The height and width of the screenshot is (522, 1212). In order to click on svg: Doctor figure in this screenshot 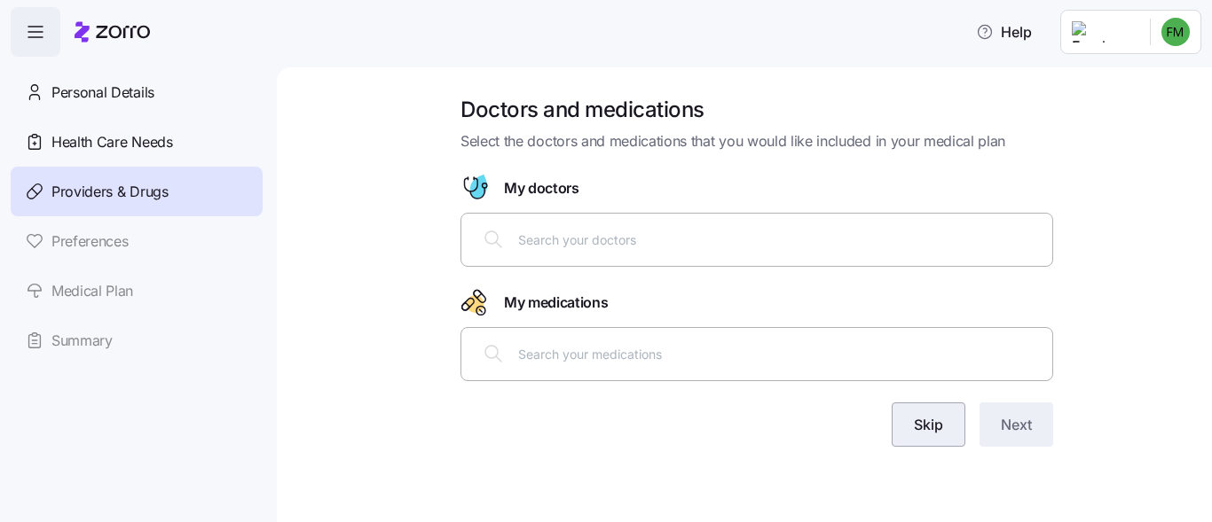, I will do `click(475, 188)`.